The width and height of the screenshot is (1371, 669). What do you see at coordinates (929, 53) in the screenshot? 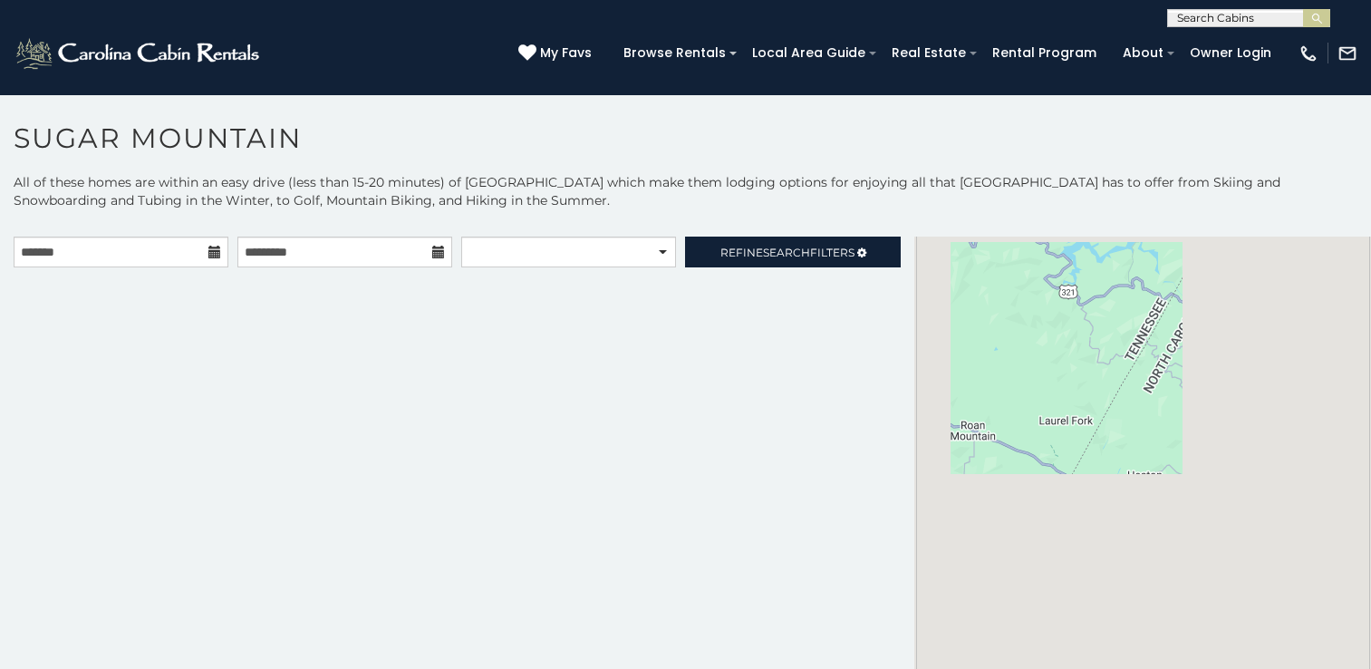
I see `a: Real Estate` at bounding box center [929, 53].